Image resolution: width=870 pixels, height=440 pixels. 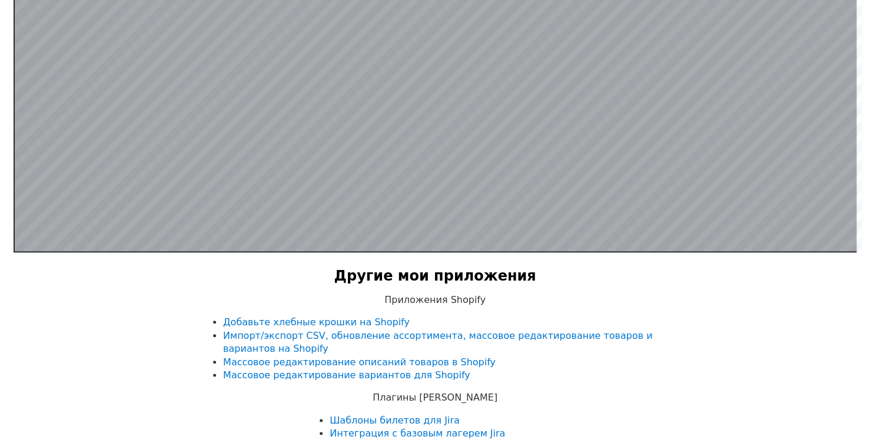 What do you see at coordinates (438, 342) in the screenshot?
I see `a: Импорт/экспорт CSV, обновление ассортимента, массовое редактирование товаров и вариантов на Shopify` at bounding box center [438, 342].